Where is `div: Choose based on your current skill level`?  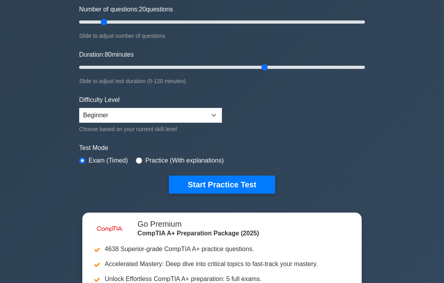 div: Choose based on your current skill level is located at coordinates (150, 129).